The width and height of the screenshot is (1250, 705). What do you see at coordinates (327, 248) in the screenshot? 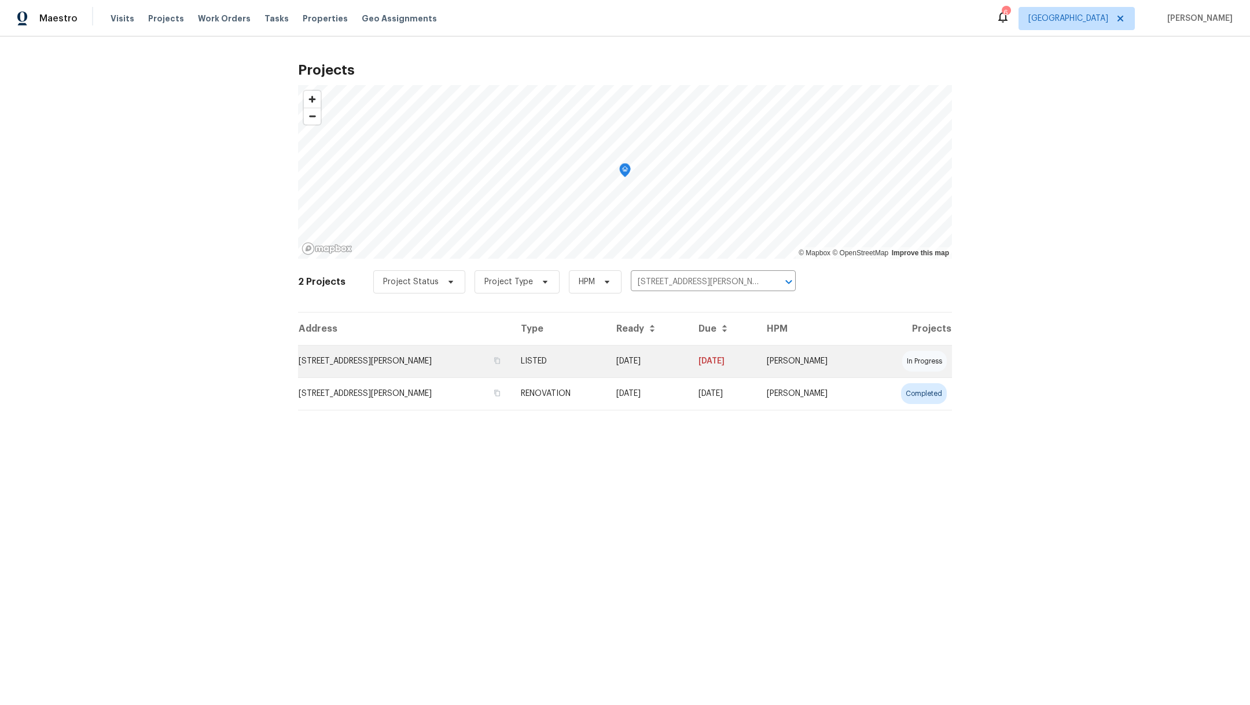
I see `a: Mapbox homepage` at bounding box center [327, 248].